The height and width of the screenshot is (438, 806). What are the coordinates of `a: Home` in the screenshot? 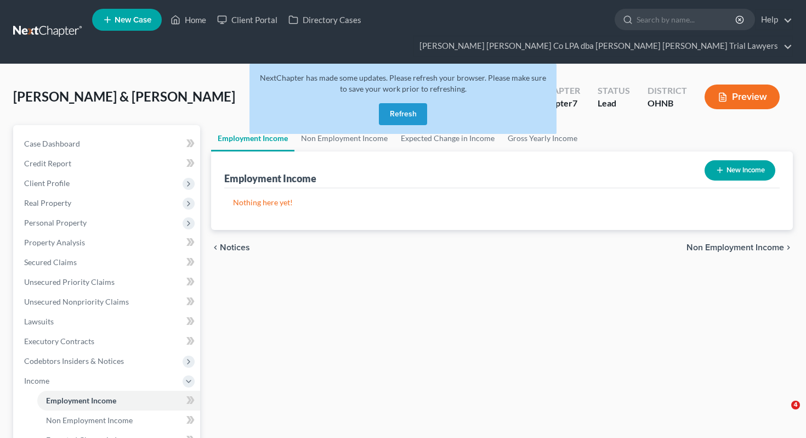 It's located at (188, 20).